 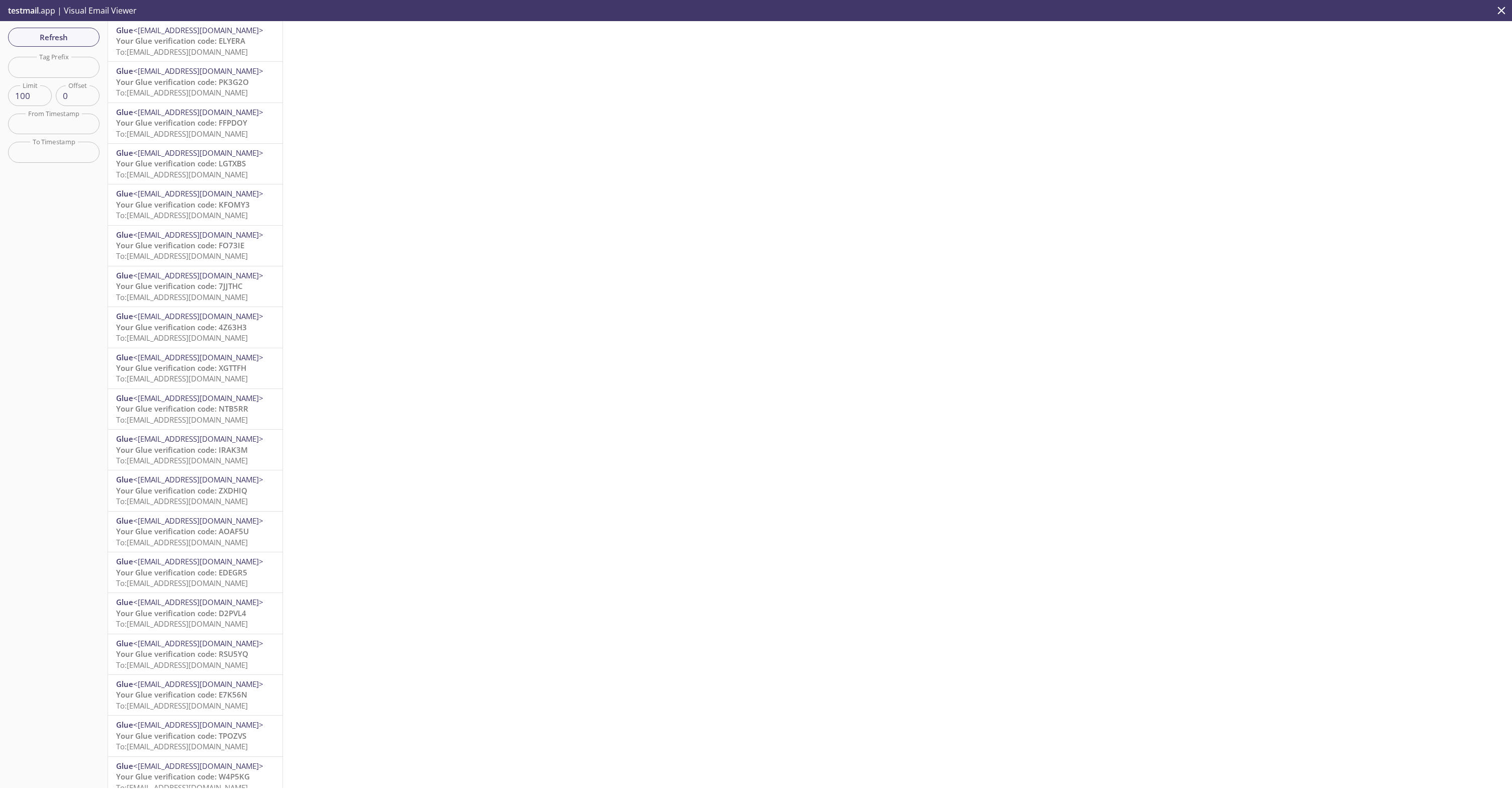 What do you see at coordinates (53, 38) in the screenshot?
I see `span: Refresh` at bounding box center [53, 38].